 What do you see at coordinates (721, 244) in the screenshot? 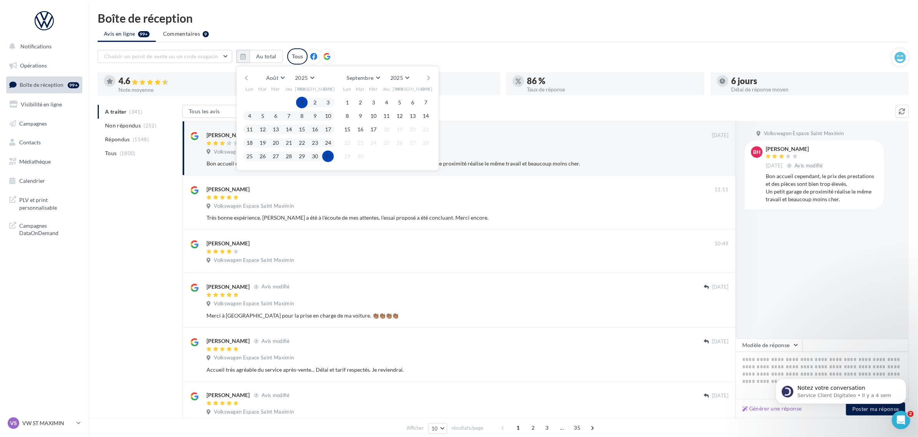
I see `span: 10:49` at bounding box center [721, 244].